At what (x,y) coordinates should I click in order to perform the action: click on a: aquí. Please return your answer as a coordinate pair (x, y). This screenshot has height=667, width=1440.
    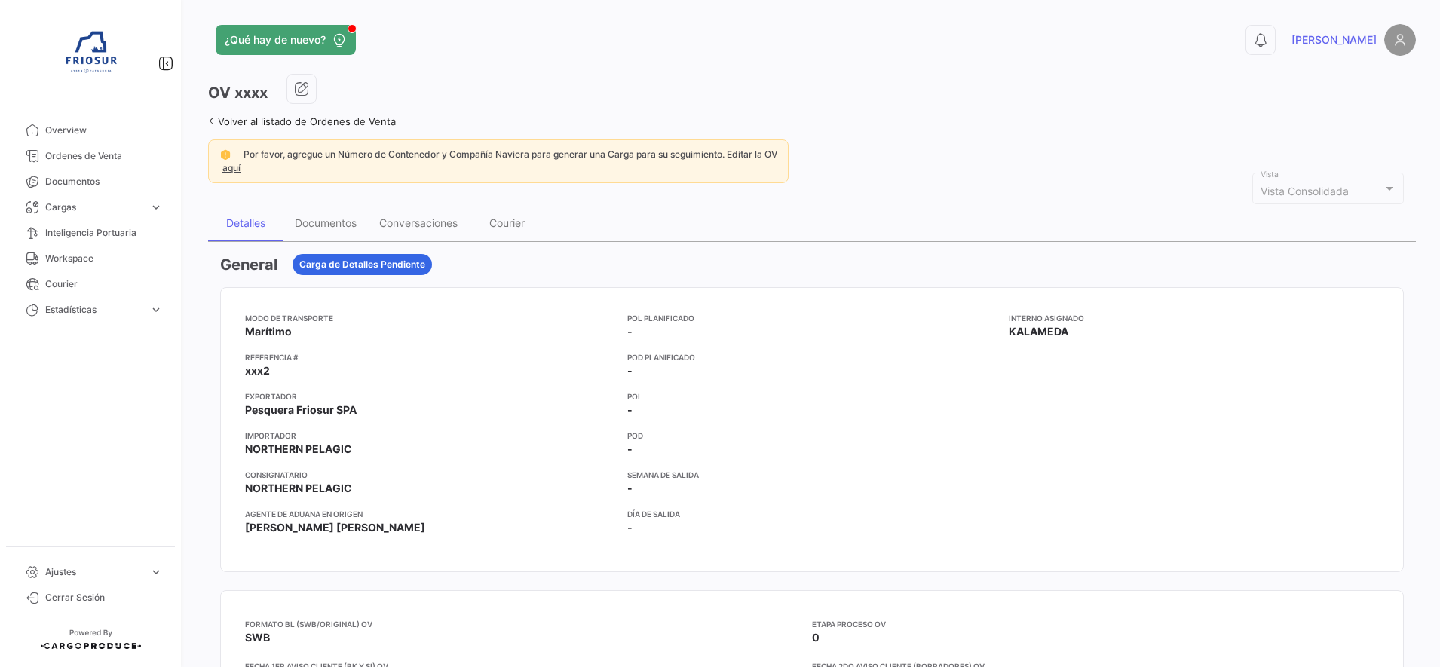
    Looking at the image, I should click on (231, 167).